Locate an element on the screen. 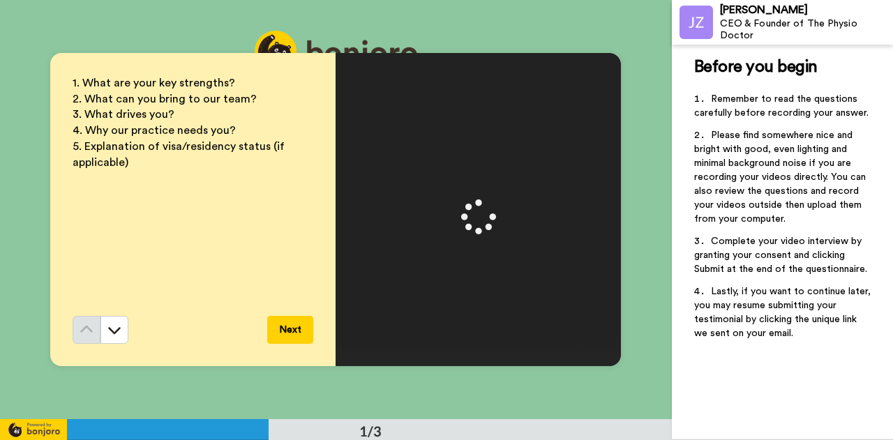 The width and height of the screenshot is (893, 440). span: Lastly, if you want to continue later, you may resume submitting your testimonial by clicking the... is located at coordinates (784, 313).